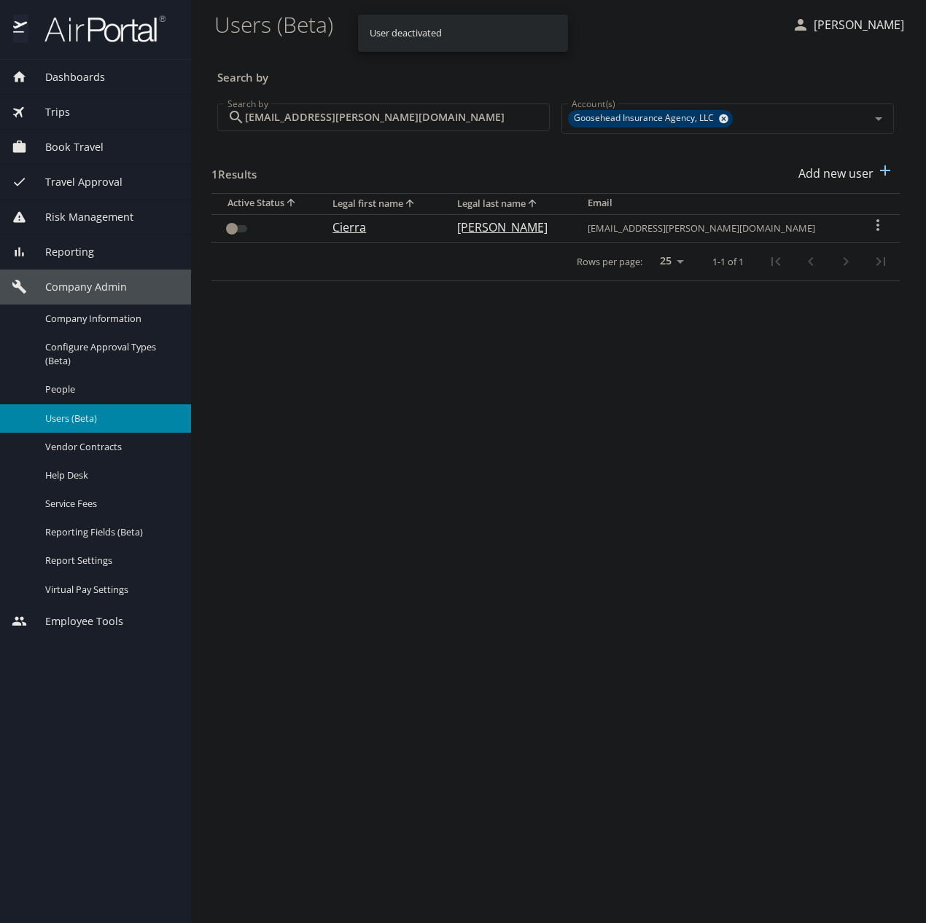 This screenshot has height=923, width=926. I want to click on button: Open, so click(878, 119).